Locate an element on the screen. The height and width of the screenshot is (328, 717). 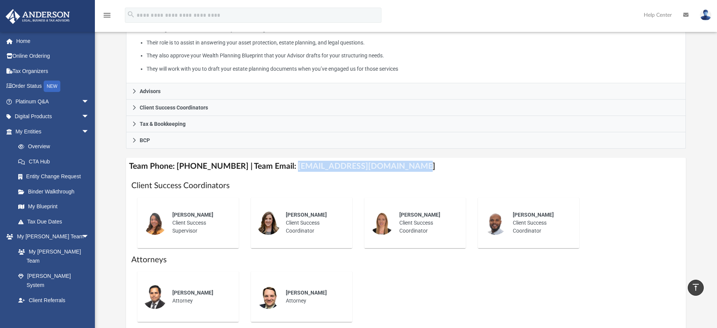
a: Order StatusNEW is located at coordinates (53, 86).